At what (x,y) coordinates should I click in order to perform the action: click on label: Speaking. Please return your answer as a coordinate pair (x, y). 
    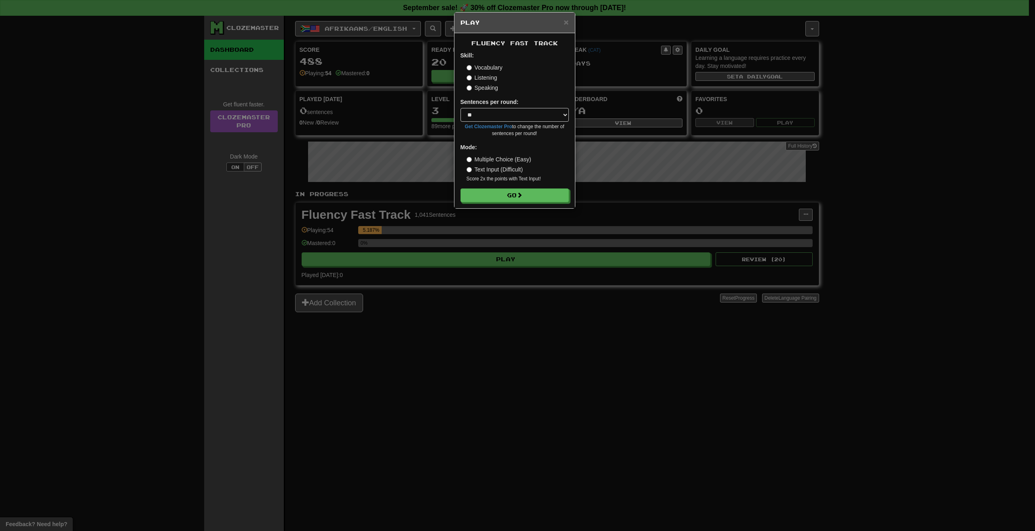
    Looking at the image, I should click on (482, 88).